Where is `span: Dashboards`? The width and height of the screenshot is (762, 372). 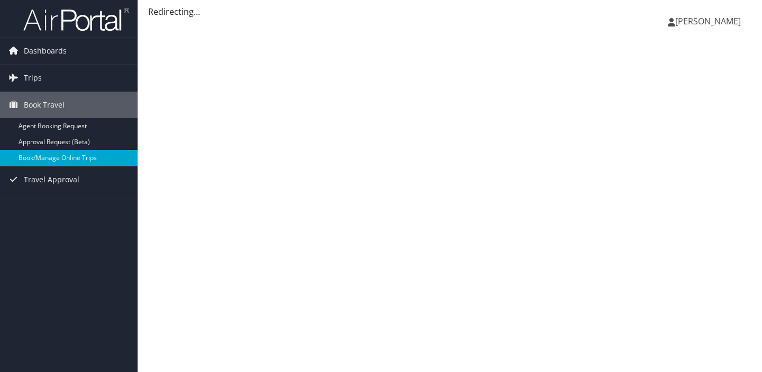
span: Dashboards is located at coordinates (45, 51).